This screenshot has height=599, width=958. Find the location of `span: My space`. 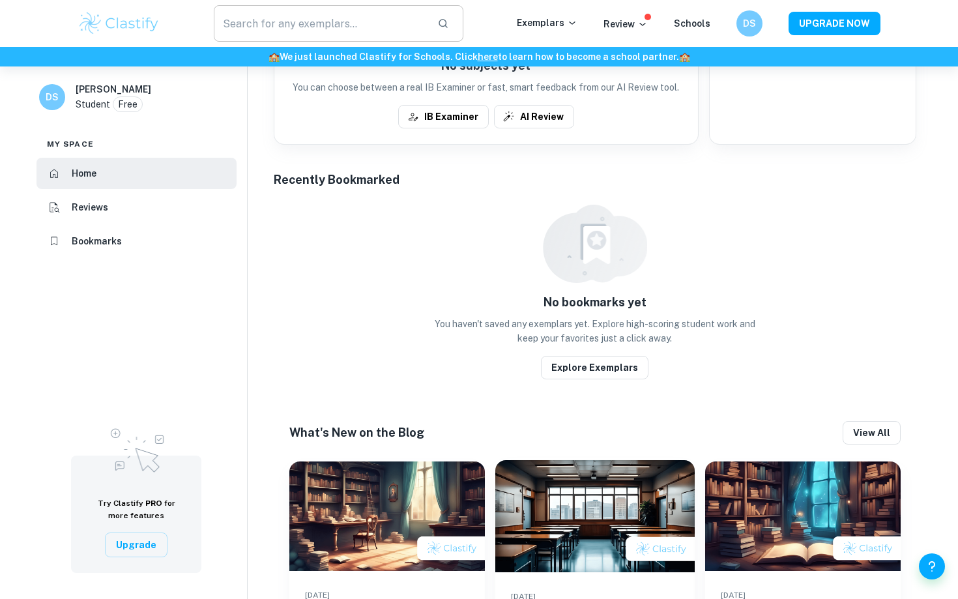

span: My space is located at coordinates (70, 144).